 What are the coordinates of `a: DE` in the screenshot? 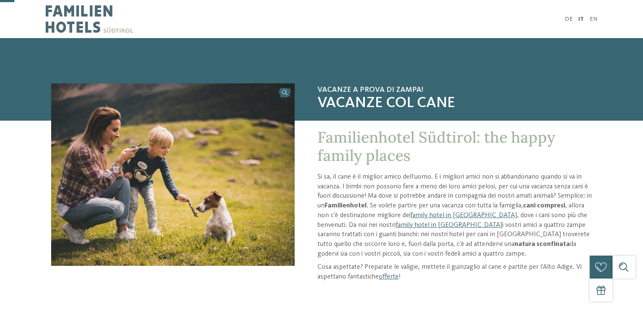 It's located at (569, 19).